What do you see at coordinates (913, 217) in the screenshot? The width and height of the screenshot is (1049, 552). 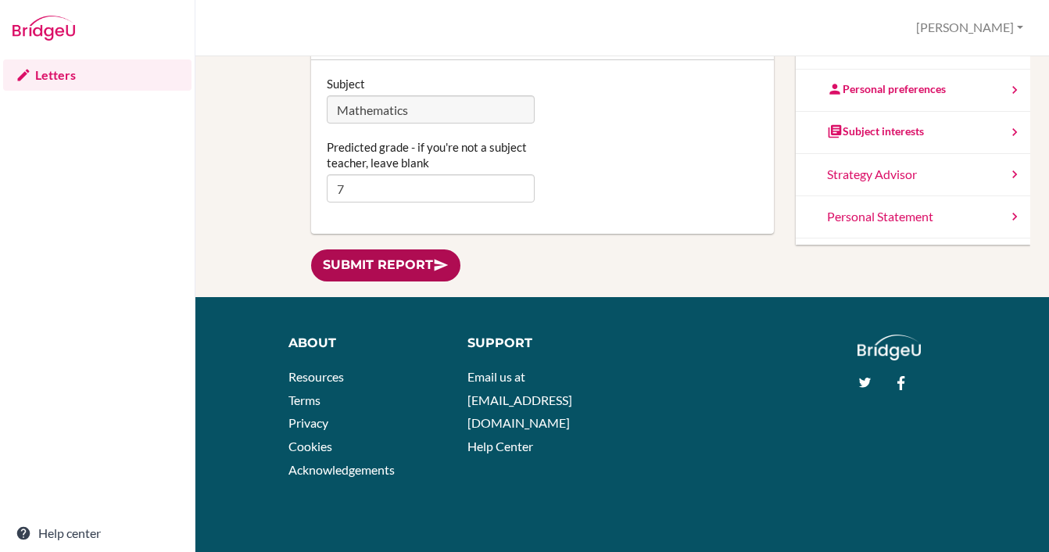 I see `div: Personal Statement` at bounding box center [913, 217].